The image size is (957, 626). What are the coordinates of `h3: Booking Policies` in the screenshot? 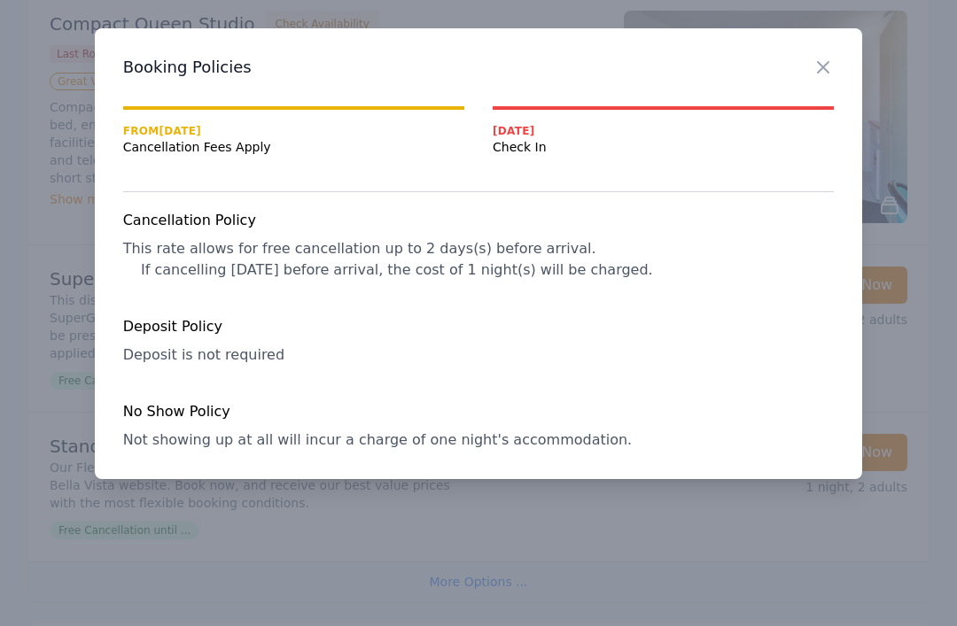 It's located at (478, 67).